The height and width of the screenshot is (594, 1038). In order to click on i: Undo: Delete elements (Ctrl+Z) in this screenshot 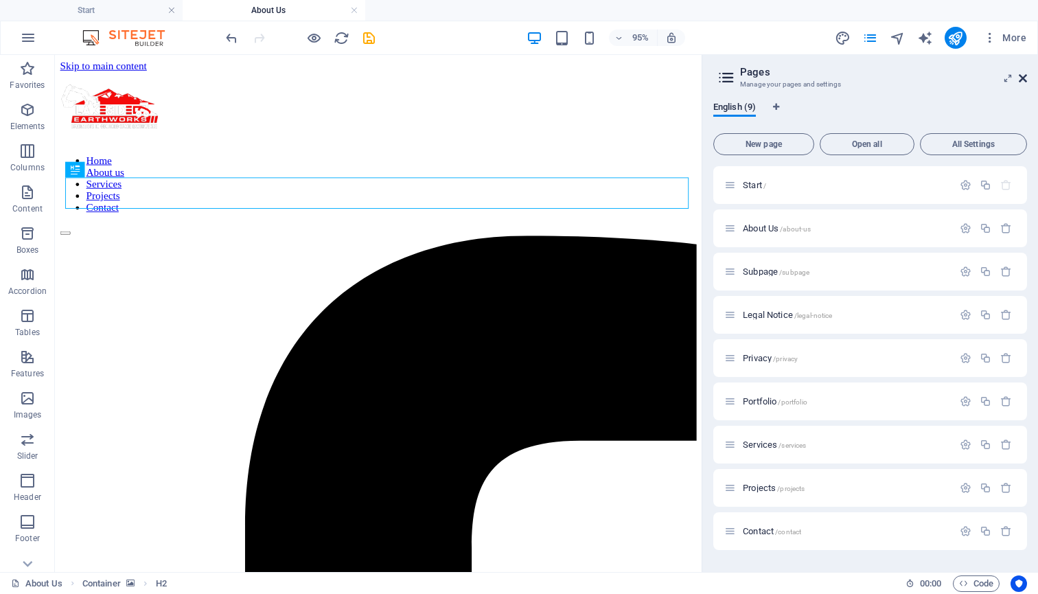, I will do `click(231, 38)`.